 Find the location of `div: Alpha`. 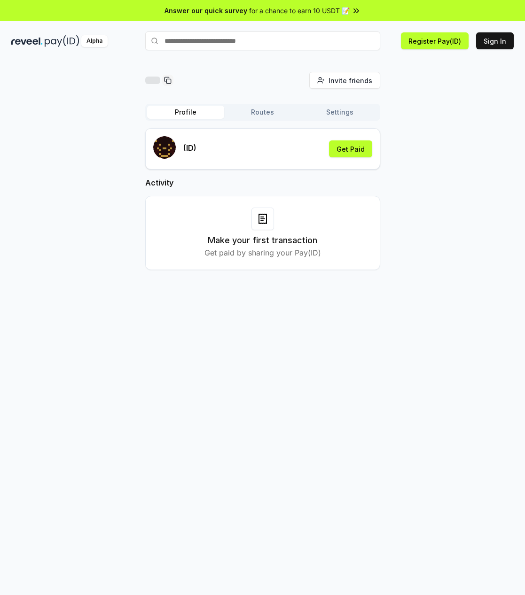

div: Alpha is located at coordinates (94, 41).